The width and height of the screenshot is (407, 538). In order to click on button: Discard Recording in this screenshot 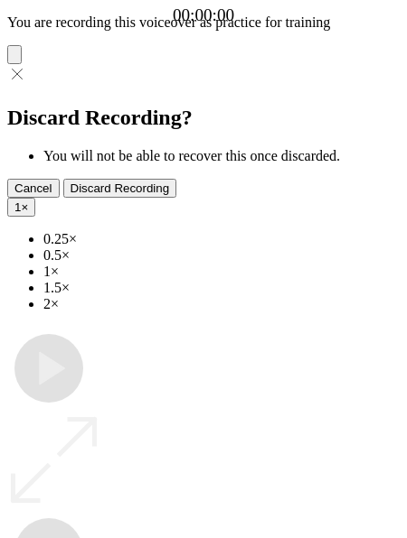, I will do `click(120, 188)`.